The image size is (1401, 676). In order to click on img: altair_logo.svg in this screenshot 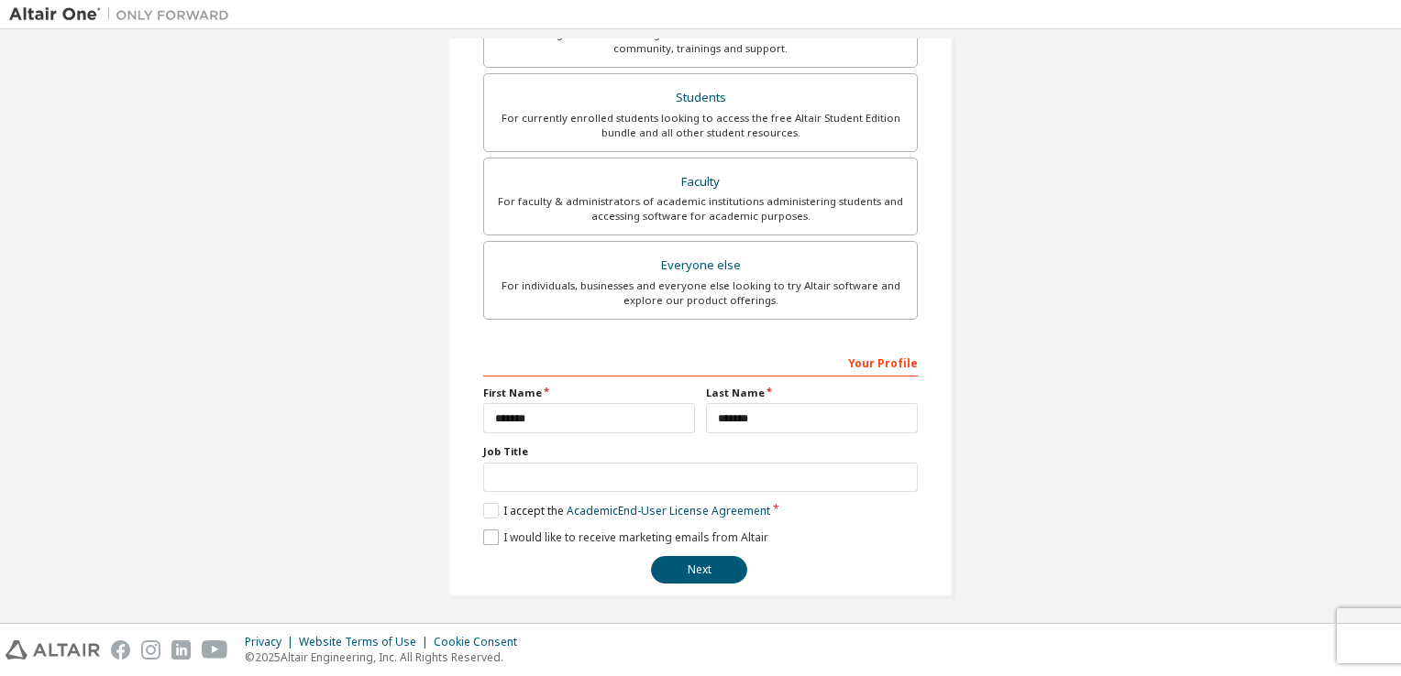, I will do `click(52, 650)`.